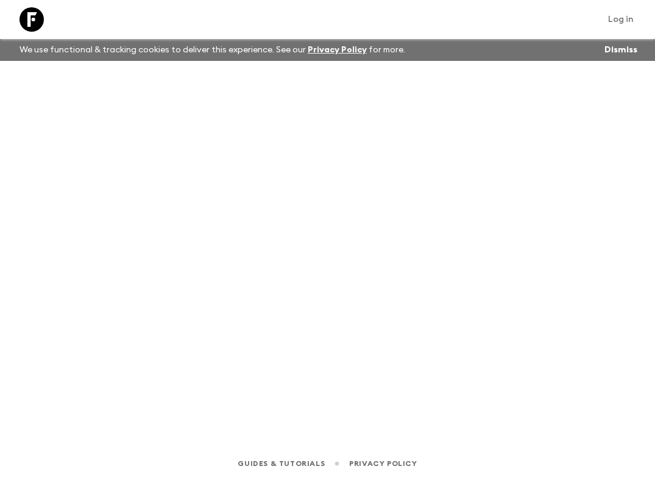 The width and height of the screenshot is (655, 480). What do you see at coordinates (620, 19) in the screenshot?
I see `a: Log in` at bounding box center [620, 19].